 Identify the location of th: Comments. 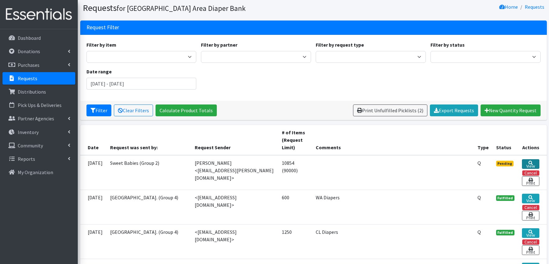
(393, 140).